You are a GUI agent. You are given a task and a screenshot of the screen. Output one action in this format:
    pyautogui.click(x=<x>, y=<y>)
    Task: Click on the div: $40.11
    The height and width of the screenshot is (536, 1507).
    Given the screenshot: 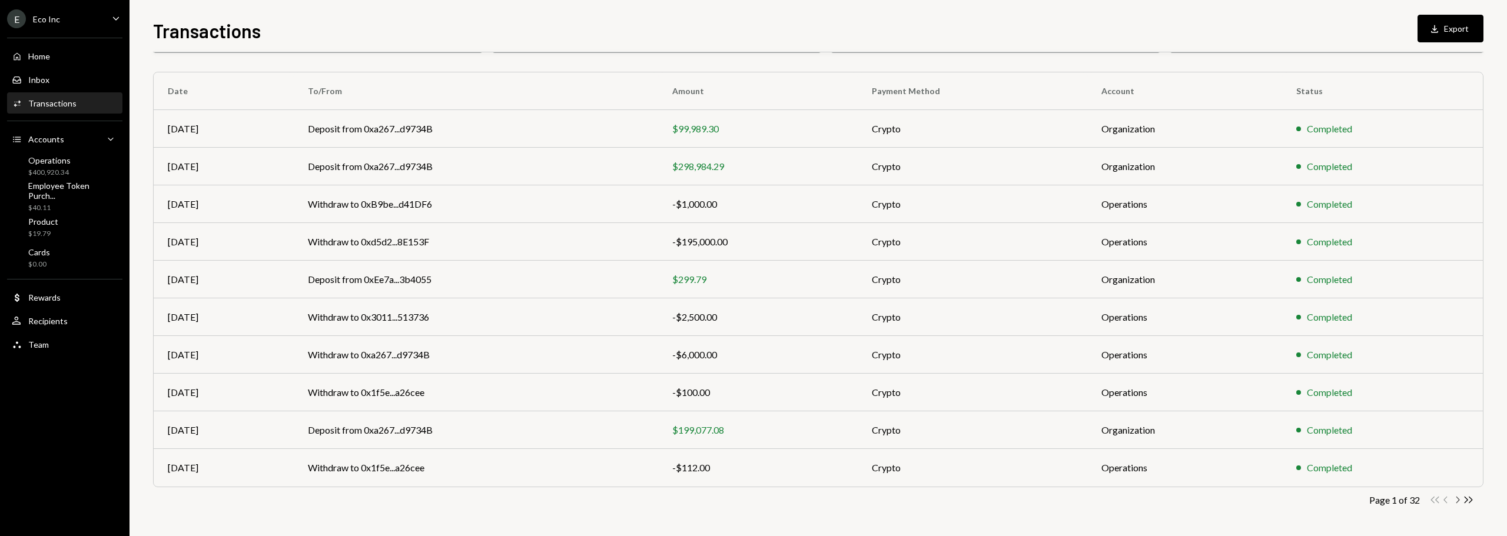 What is the action you would take?
    pyautogui.click(x=73, y=208)
    